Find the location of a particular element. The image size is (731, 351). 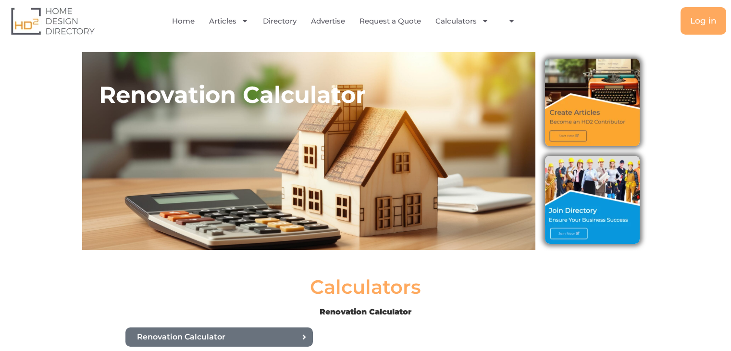

a: Calculators is located at coordinates (462, 21).